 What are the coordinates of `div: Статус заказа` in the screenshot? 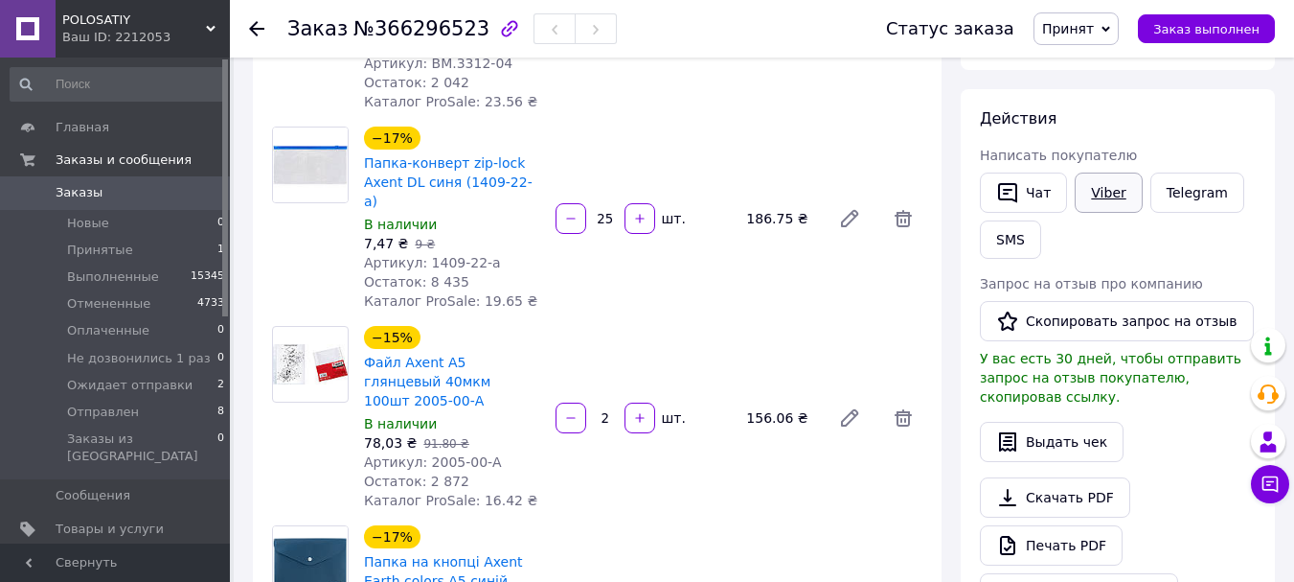 It's located at (950, 29).